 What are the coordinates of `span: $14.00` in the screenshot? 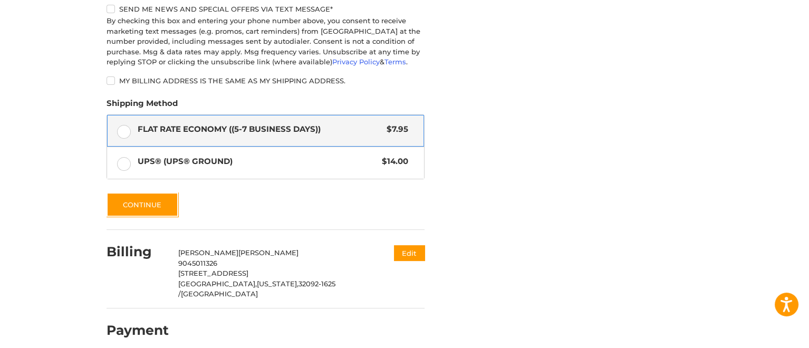 It's located at (393, 161).